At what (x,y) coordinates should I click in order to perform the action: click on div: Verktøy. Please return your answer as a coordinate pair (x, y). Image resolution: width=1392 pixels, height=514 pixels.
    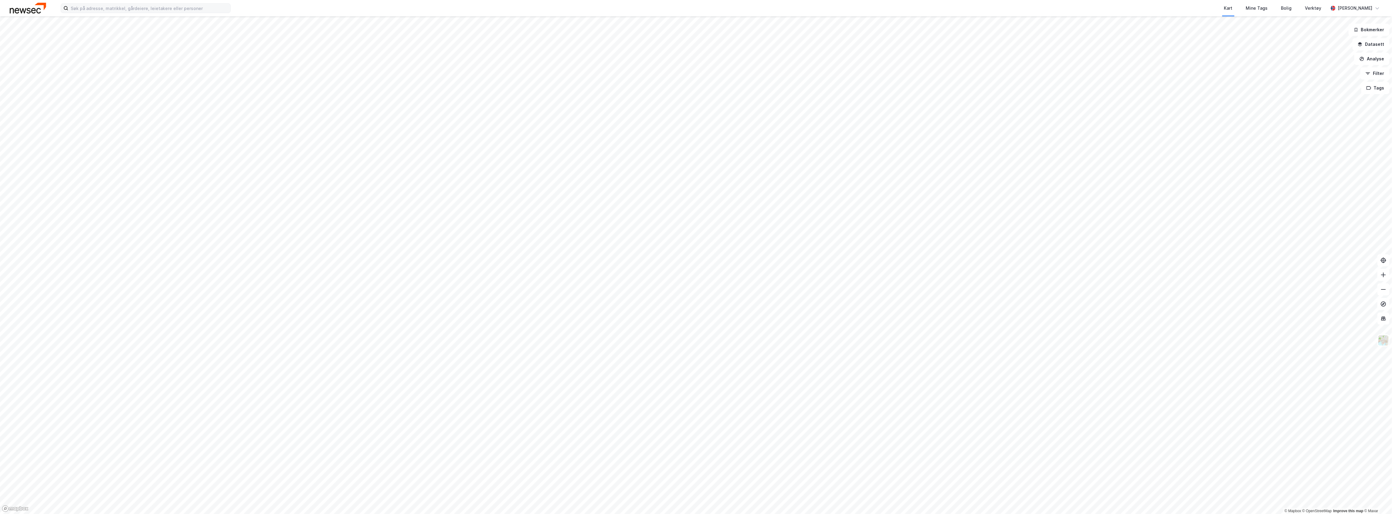
    Looking at the image, I should click on (1314, 8).